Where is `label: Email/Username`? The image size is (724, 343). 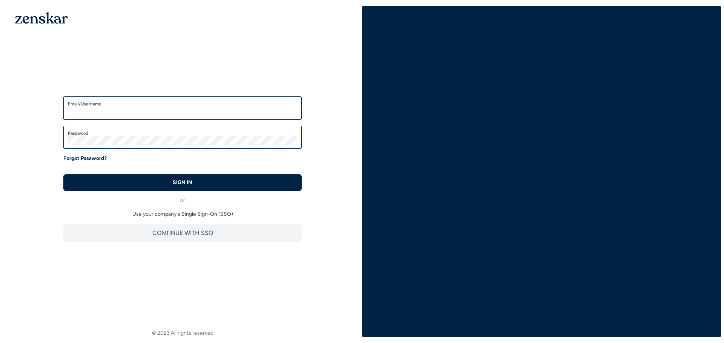 label: Email/Username is located at coordinates (182, 104).